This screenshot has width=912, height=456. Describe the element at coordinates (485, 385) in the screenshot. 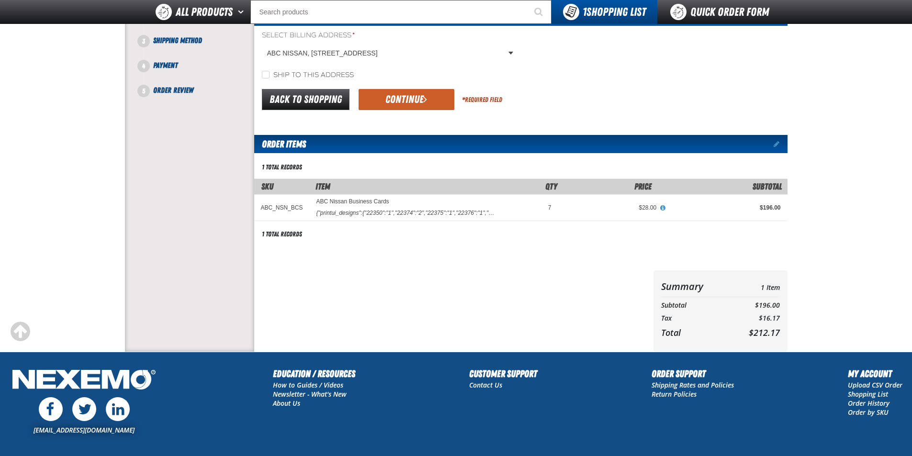

I see `a: Contact Us` at that location.